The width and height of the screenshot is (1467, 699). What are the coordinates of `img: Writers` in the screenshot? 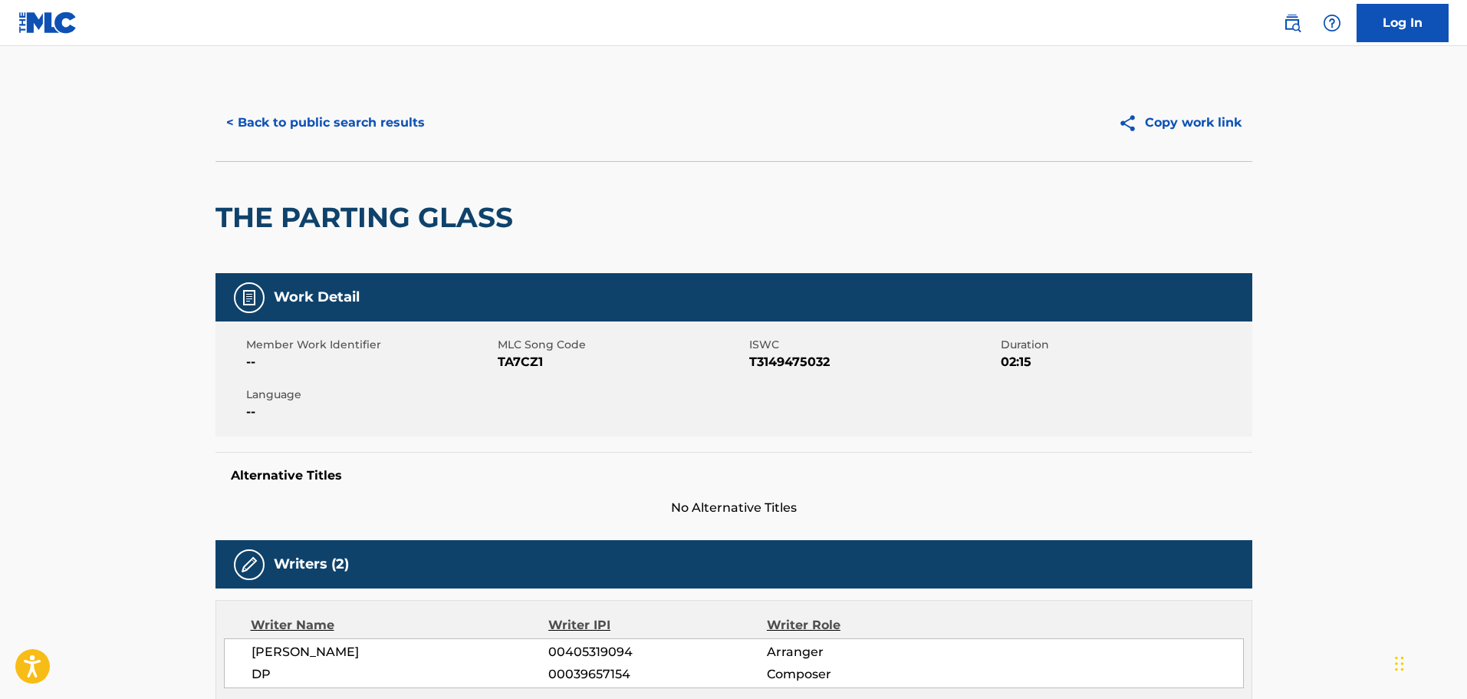 It's located at (249, 565).